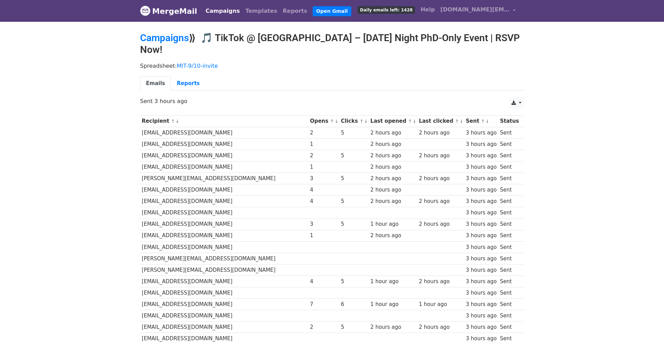 The image size is (664, 343). I want to click on th: Opens, so click(324, 121).